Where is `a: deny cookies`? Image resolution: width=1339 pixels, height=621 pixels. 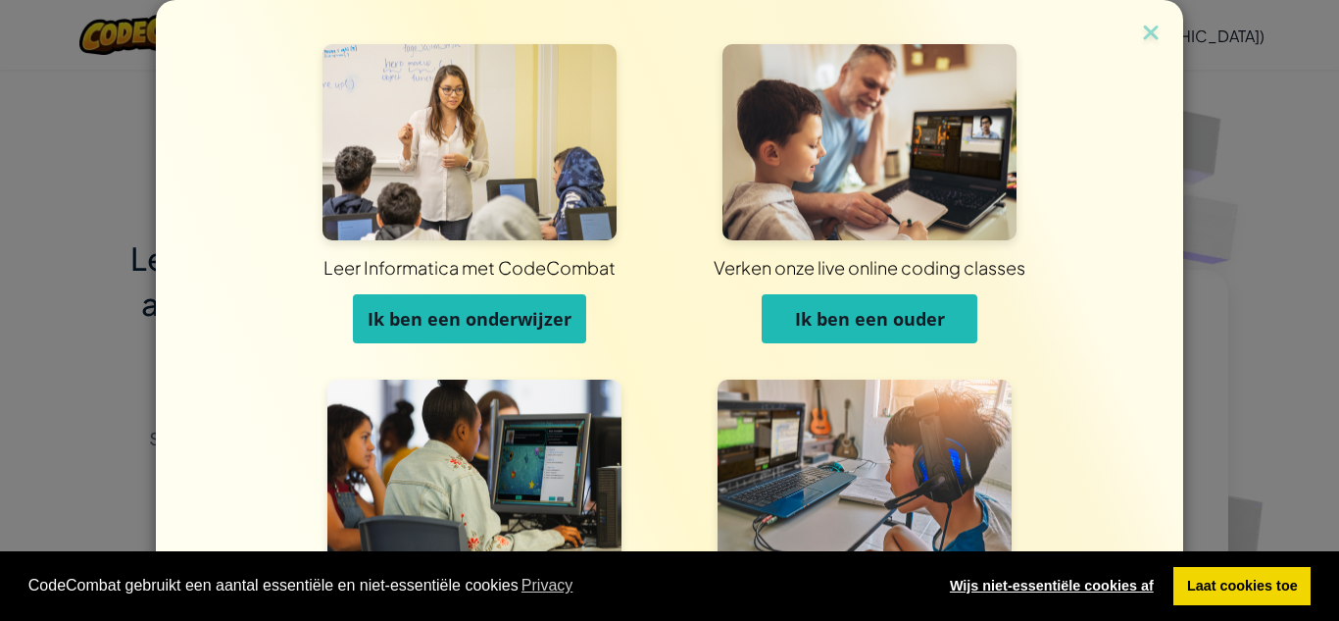 a: deny cookies is located at coordinates (1051, 586).